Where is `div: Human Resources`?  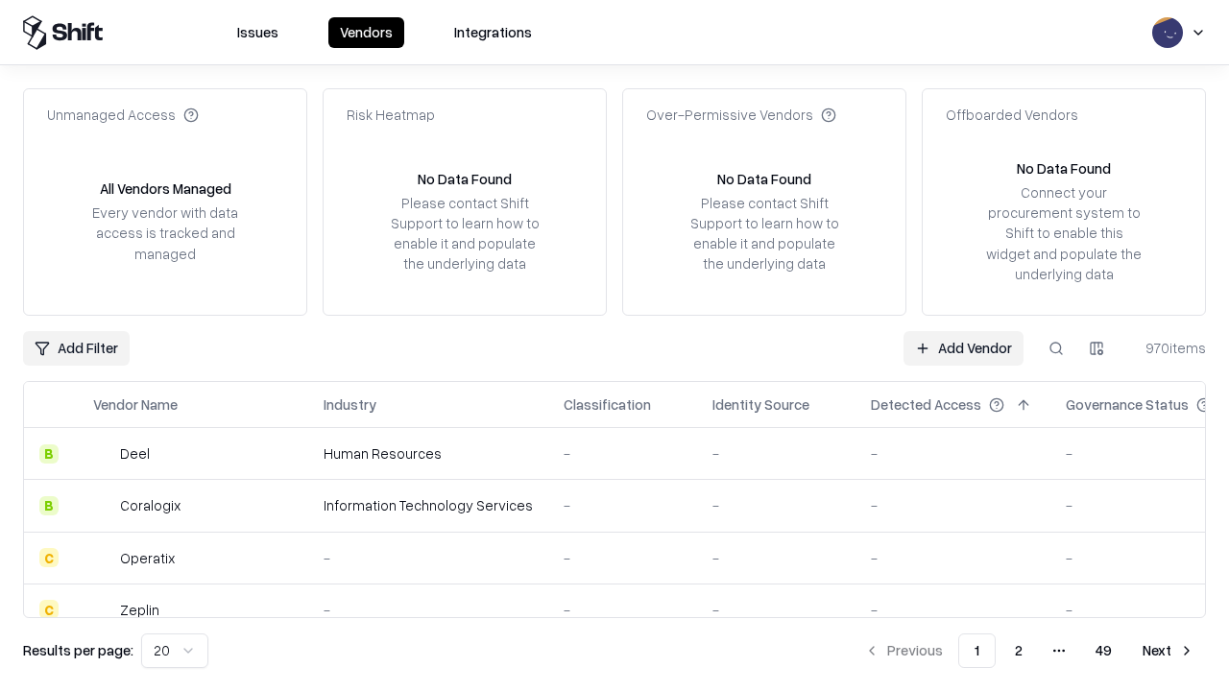
div: Human Resources is located at coordinates (428, 453).